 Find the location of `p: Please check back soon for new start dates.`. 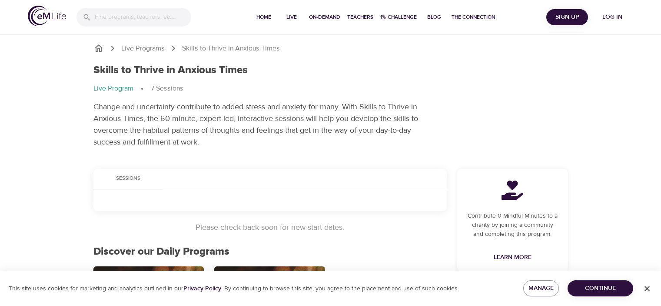

p: Please check back soon for new start dates. is located at coordinates (270, 227).